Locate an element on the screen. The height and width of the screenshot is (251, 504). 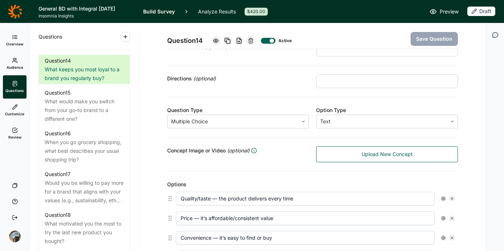
div: Concept Image or Video is located at coordinates (238, 150).